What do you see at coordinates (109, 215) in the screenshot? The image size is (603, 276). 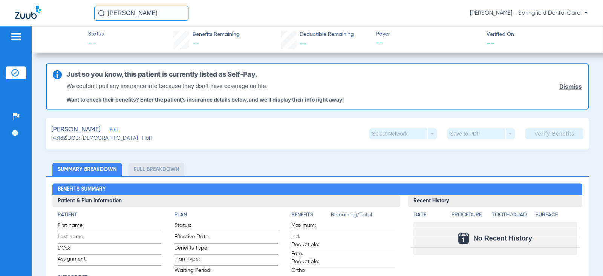 I see `h4: Patient` at bounding box center [109, 215].